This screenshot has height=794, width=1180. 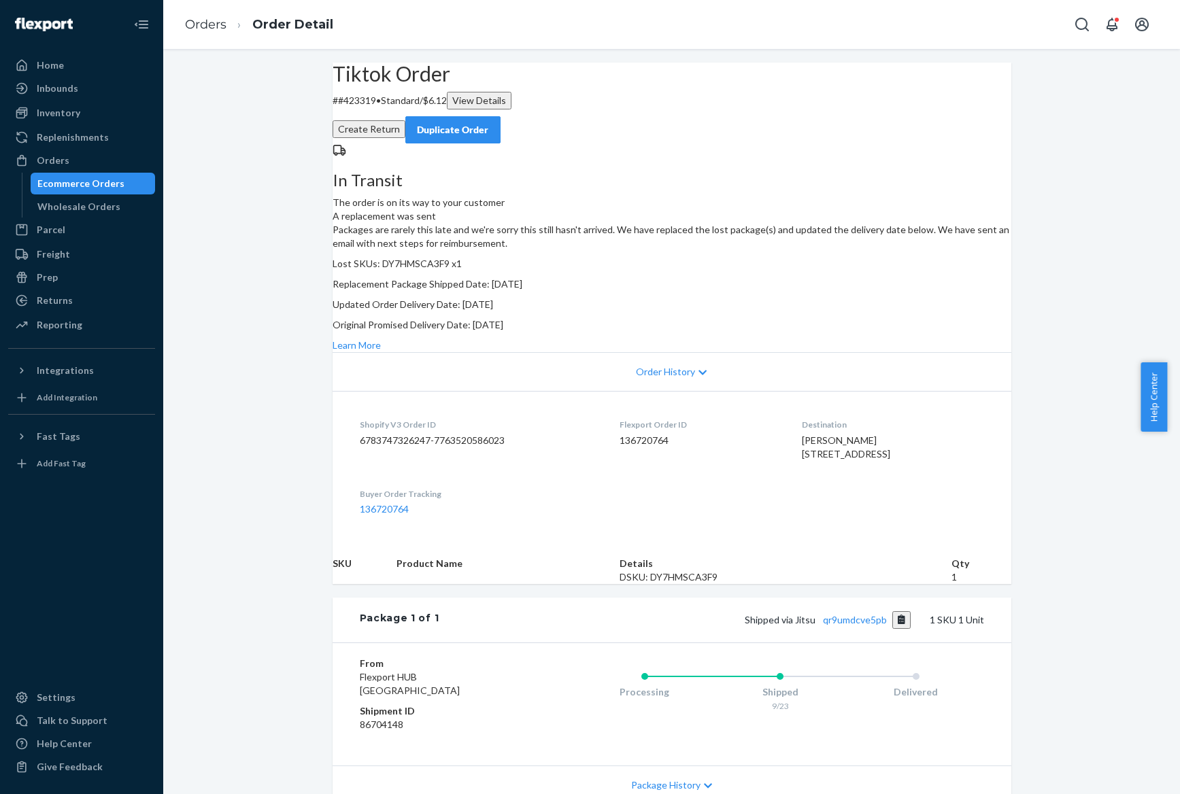 What do you see at coordinates (82, 137) in the screenshot?
I see `a: Replenishments` at bounding box center [82, 137].